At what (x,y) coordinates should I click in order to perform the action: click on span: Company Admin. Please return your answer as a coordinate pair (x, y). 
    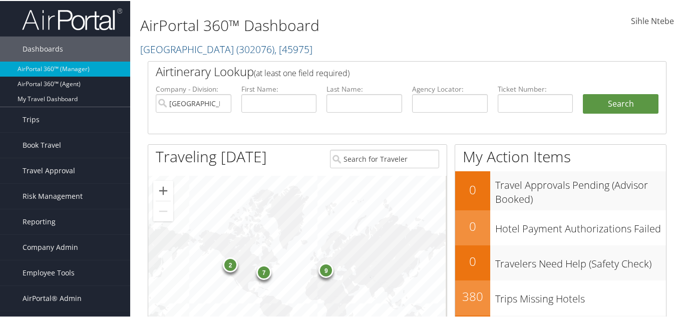
    Looking at the image, I should click on (50, 246).